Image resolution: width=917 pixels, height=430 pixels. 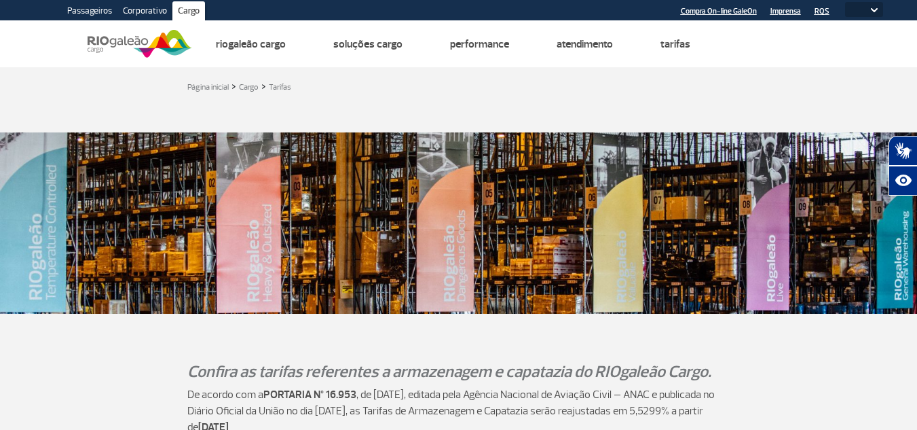 What do you see at coordinates (90, 12) in the screenshot?
I see `a: Passageiros` at bounding box center [90, 12].